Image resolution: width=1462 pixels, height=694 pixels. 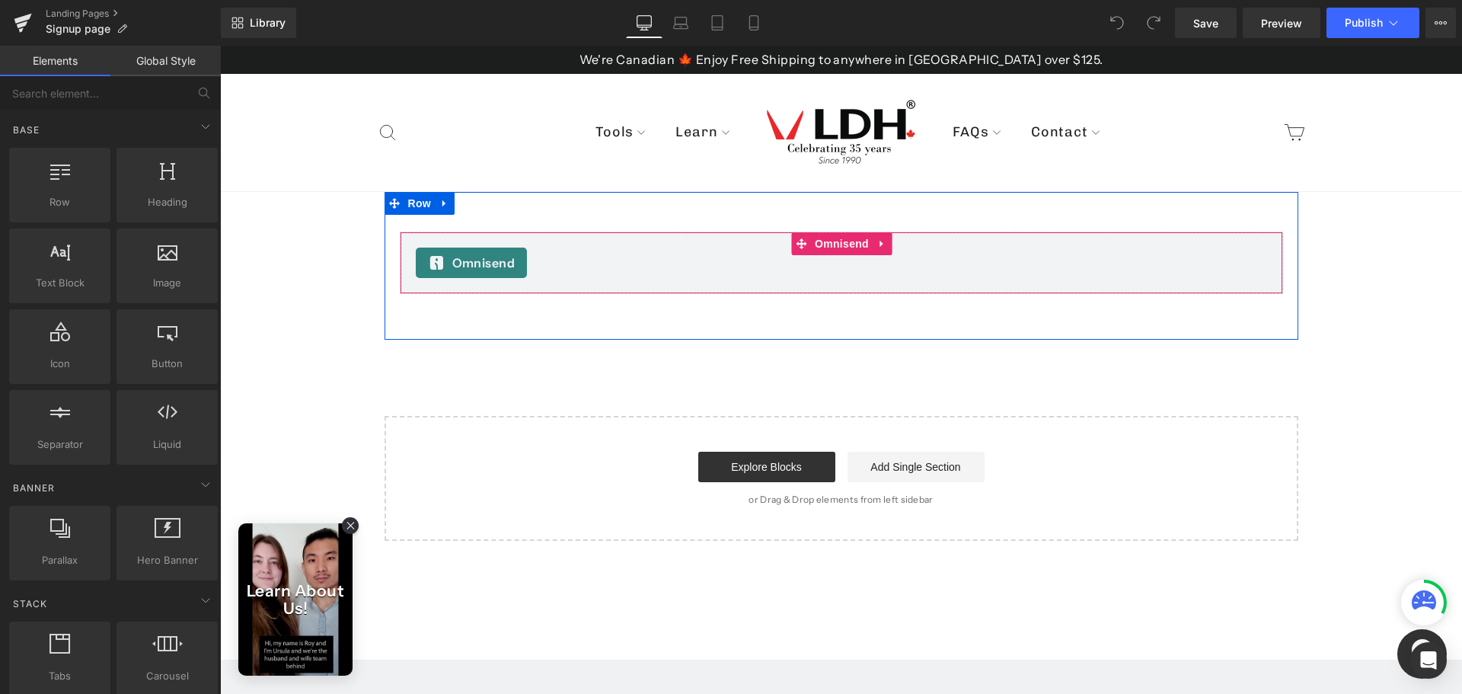 What do you see at coordinates (167, 283) in the screenshot?
I see `span: Image` at bounding box center [167, 283].